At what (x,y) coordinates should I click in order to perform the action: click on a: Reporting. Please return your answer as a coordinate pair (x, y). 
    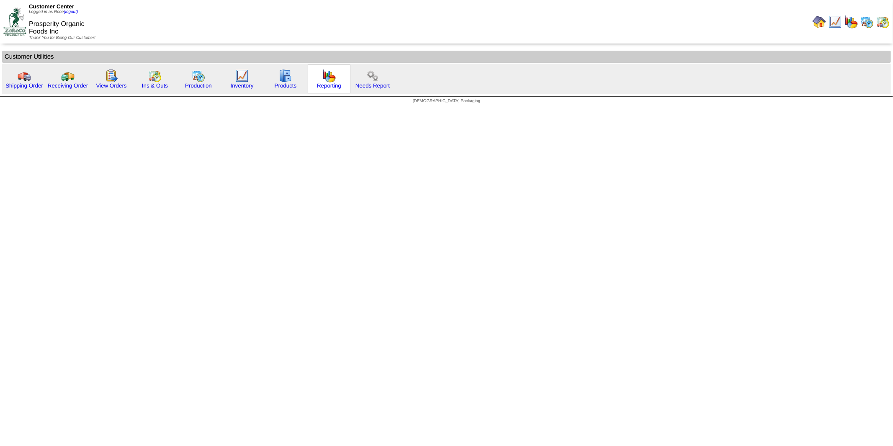
    Looking at the image, I should click on (329, 85).